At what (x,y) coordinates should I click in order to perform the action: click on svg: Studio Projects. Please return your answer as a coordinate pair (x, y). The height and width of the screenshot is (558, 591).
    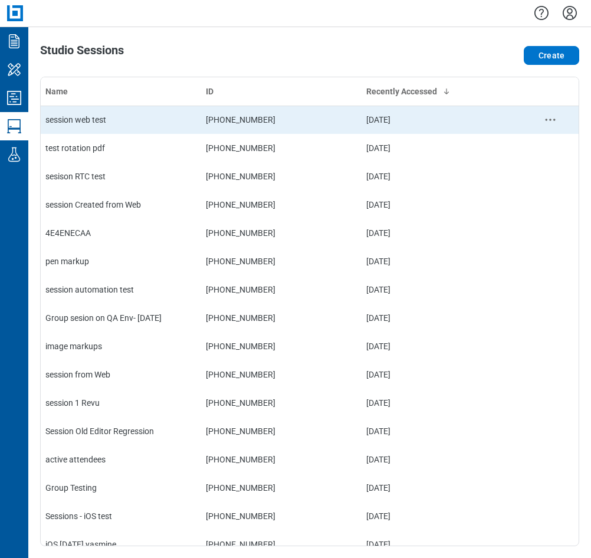
    Looking at the image, I should click on (14, 98).